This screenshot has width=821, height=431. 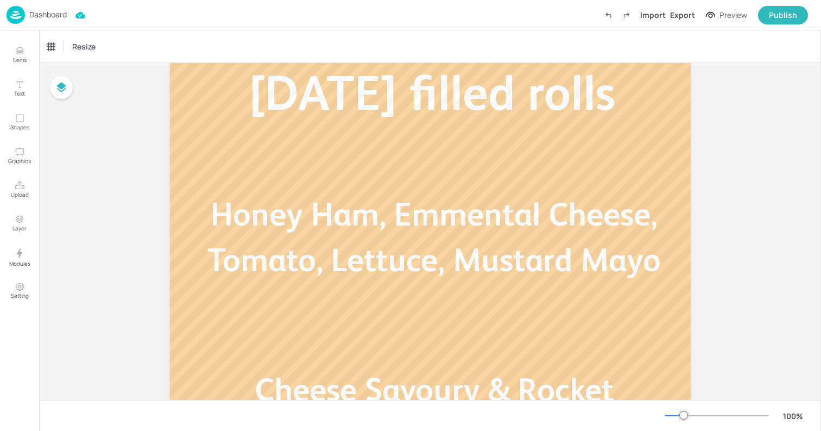 I want to click on div: 100 %, so click(x=793, y=415).